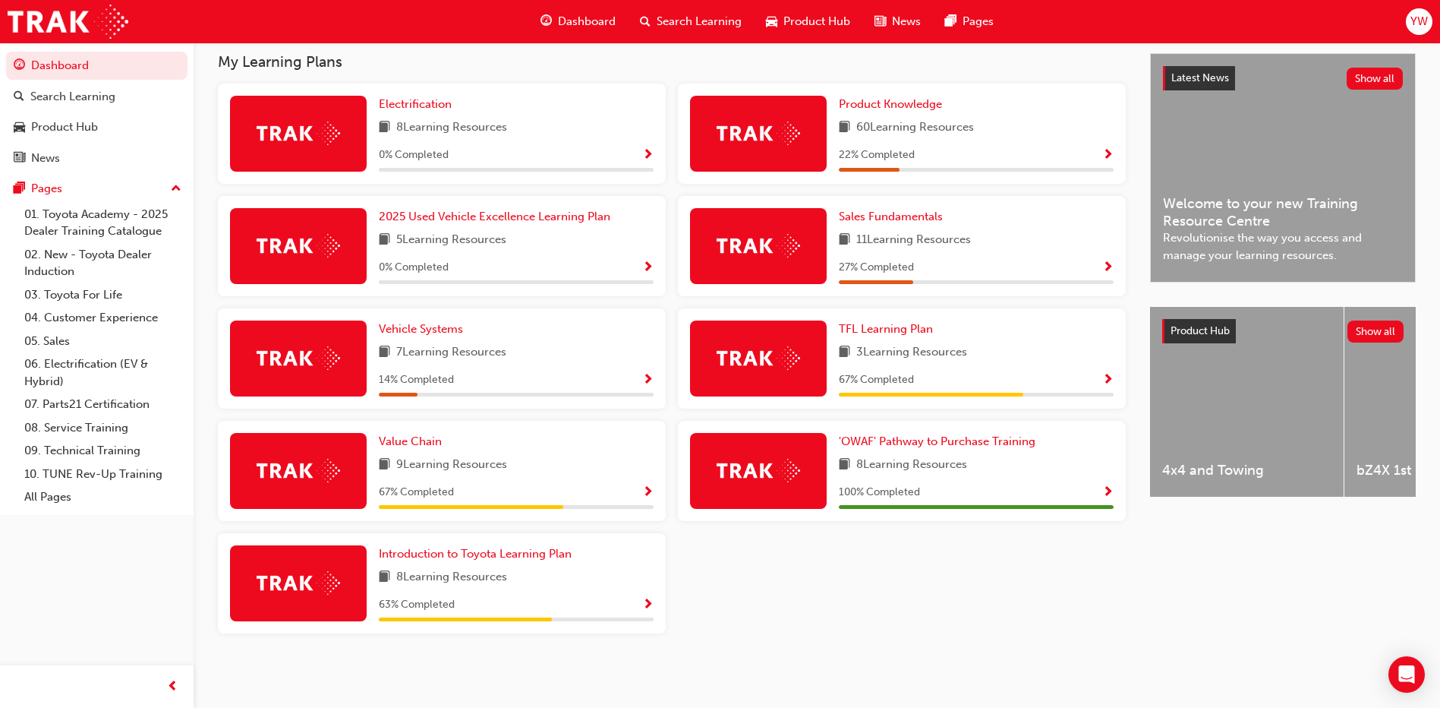  Describe the element at coordinates (1407, 674) in the screenshot. I see `div: Open Intercom Messenger` at that location.